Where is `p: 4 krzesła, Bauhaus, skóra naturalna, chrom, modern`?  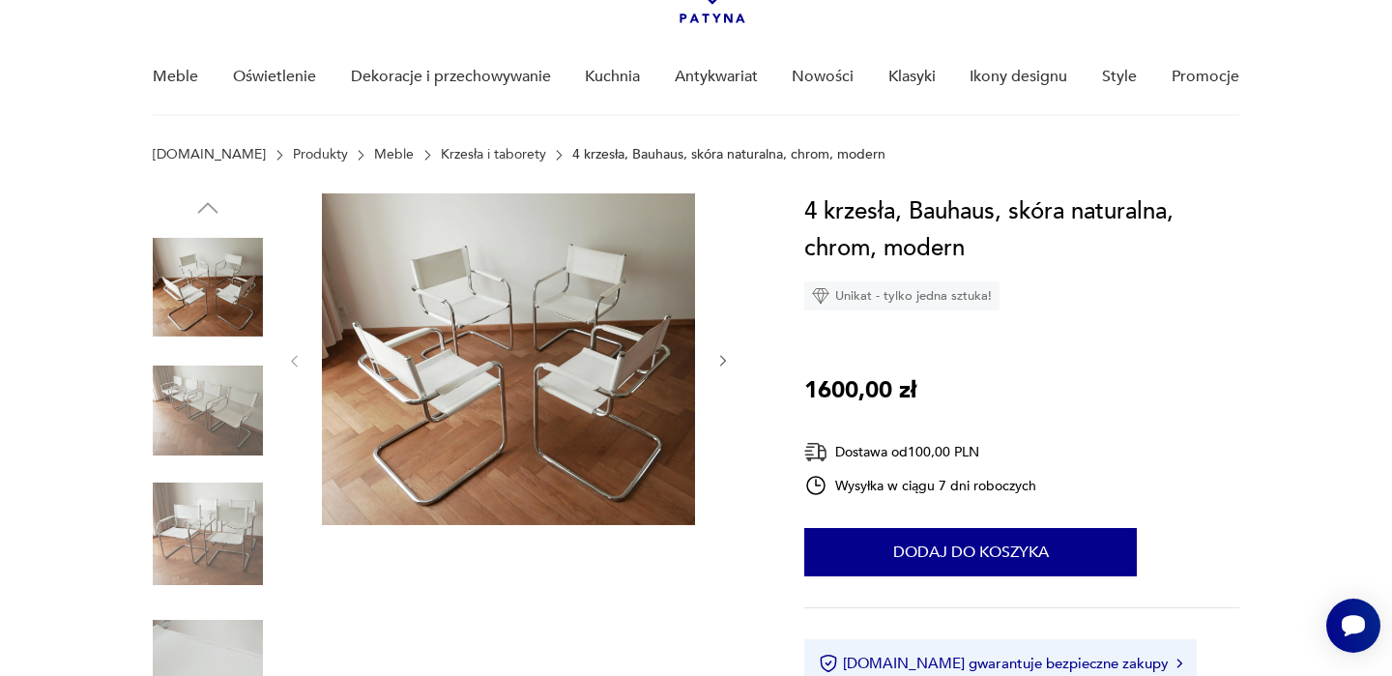 p: 4 krzesła, Bauhaus, skóra naturalna, chrom, modern is located at coordinates (729, 155).